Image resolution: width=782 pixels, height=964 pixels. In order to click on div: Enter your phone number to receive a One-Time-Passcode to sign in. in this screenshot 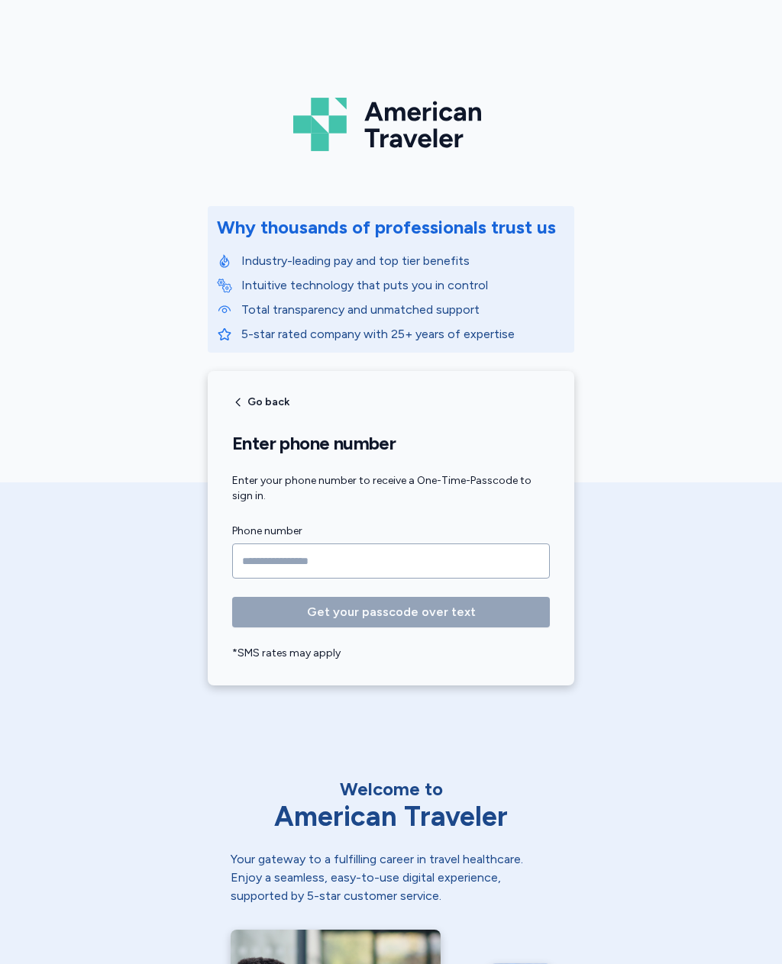, I will do `click(391, 489)`.